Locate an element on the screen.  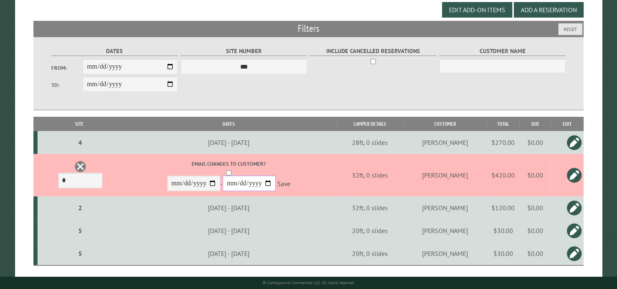
button: Add a Reservation is located at coordinates (549, 10).